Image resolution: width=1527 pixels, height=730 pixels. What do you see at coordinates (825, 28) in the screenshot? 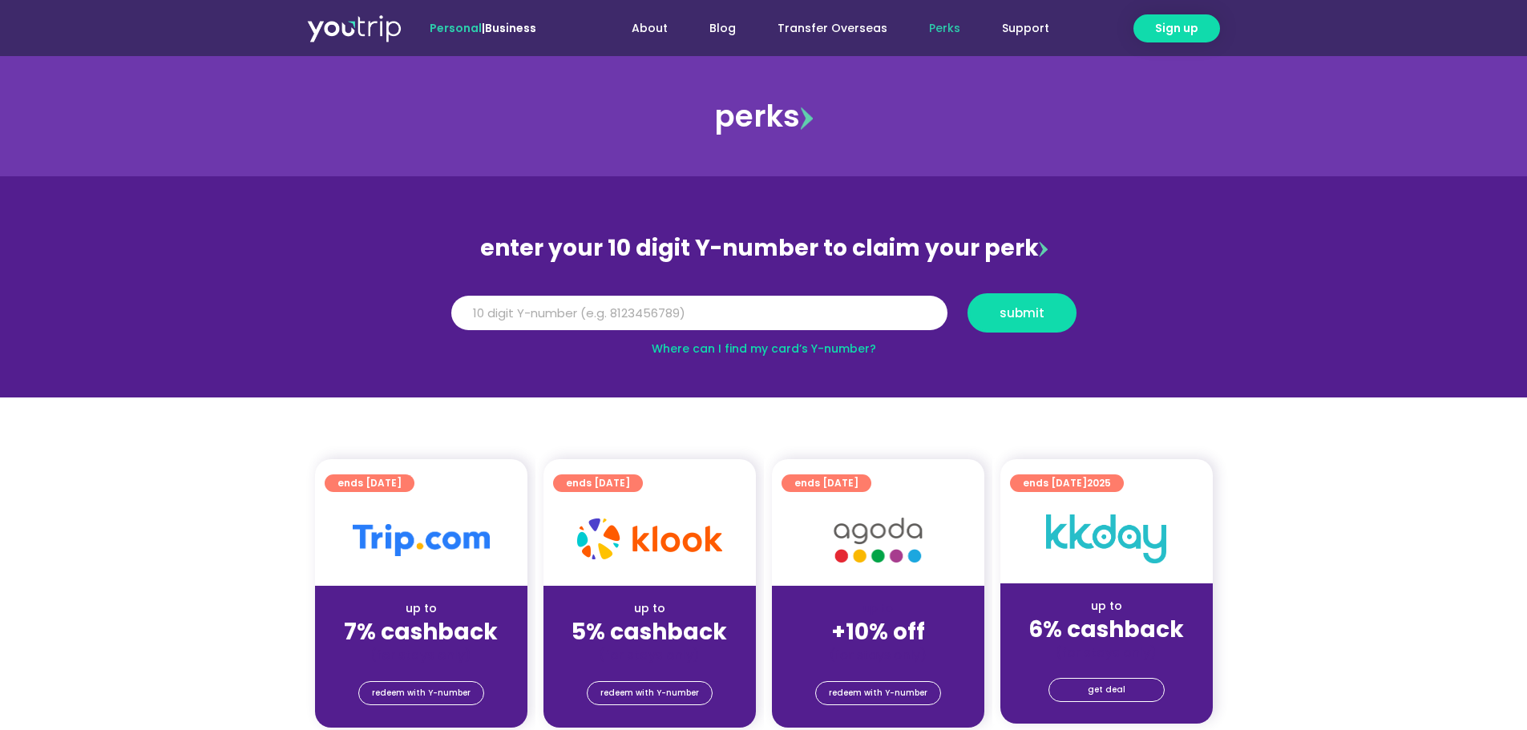
I see `nav: Menu` at bounding box center [825, 28].